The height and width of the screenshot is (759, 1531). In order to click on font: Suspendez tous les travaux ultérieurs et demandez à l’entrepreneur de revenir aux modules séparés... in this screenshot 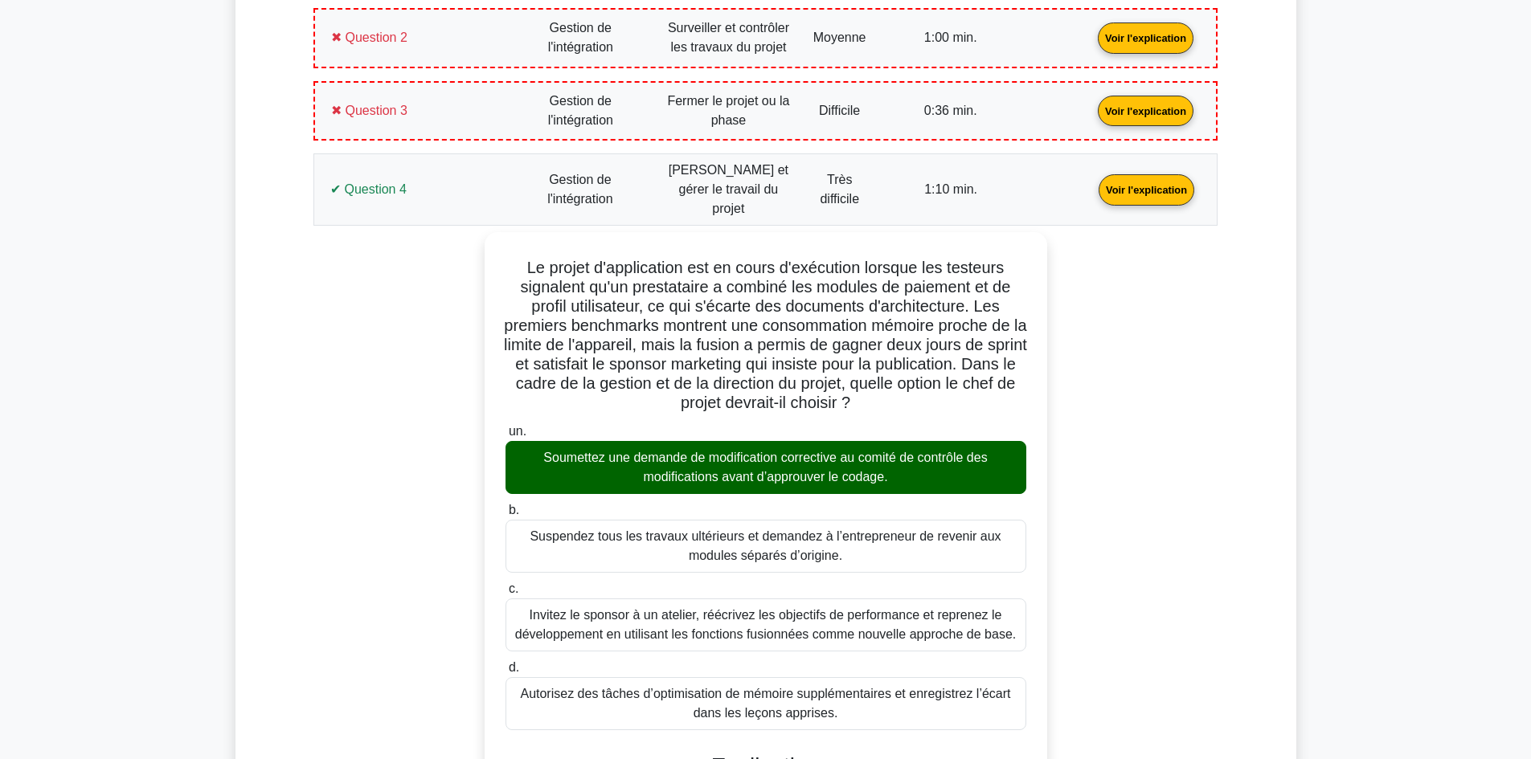, I will do `click(765, 546)`.